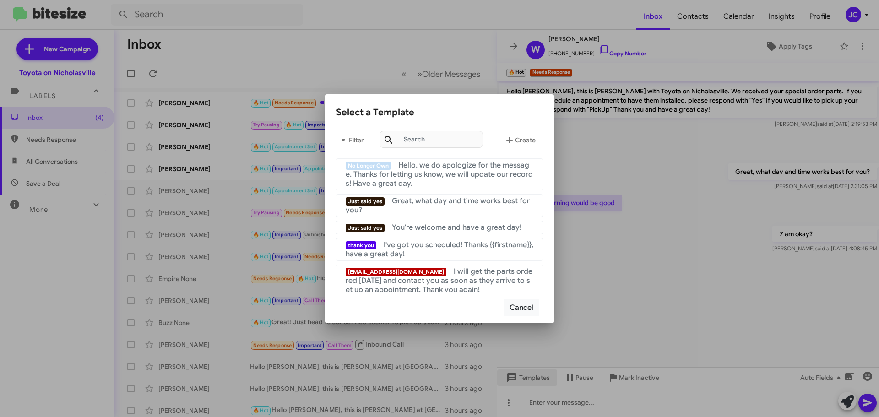 The height and width of the screenshot is (417, 879). Describe the element at coordinates (519, 140) in the screenshot. I see `span: Create` at that location.